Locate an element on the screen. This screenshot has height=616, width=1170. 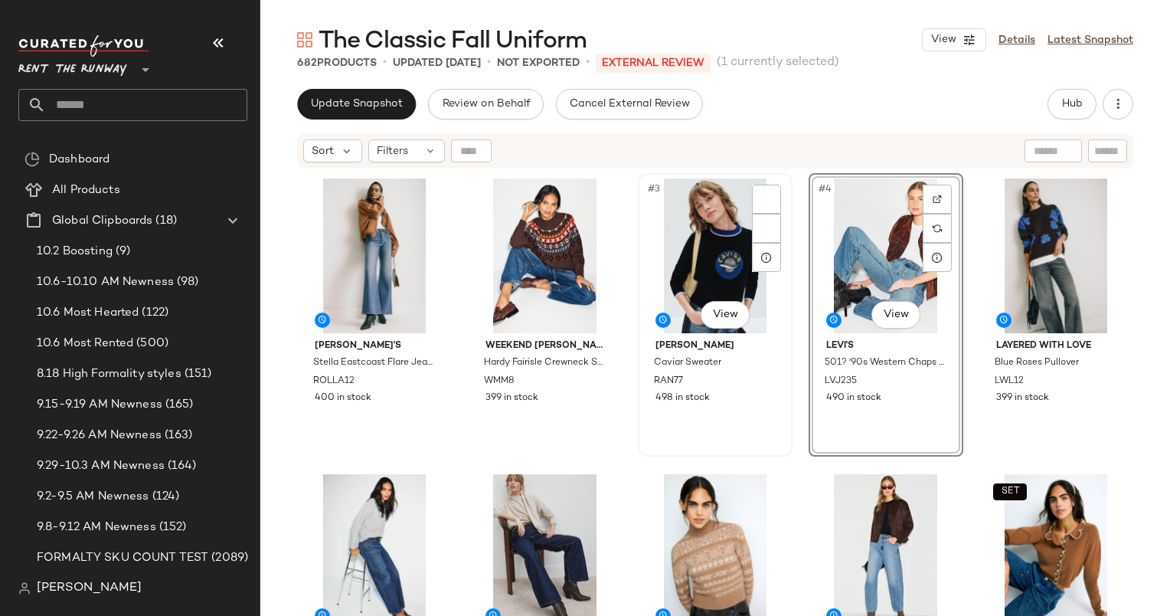
img: RAN77.jpg is located at coordinates (715, 256).